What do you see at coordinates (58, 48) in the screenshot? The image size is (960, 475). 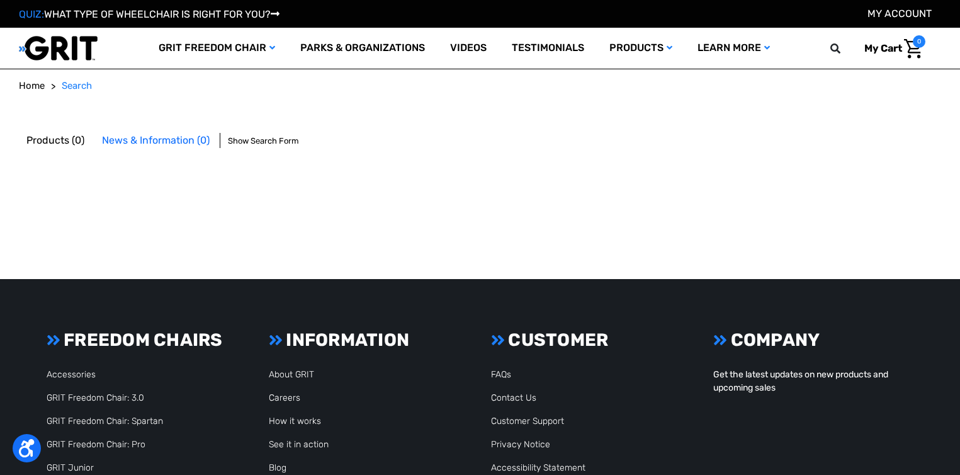 I see `img: GRIT All-Terrain Wheelchair and Mobility Equipment` at bounding box center [58, 48].